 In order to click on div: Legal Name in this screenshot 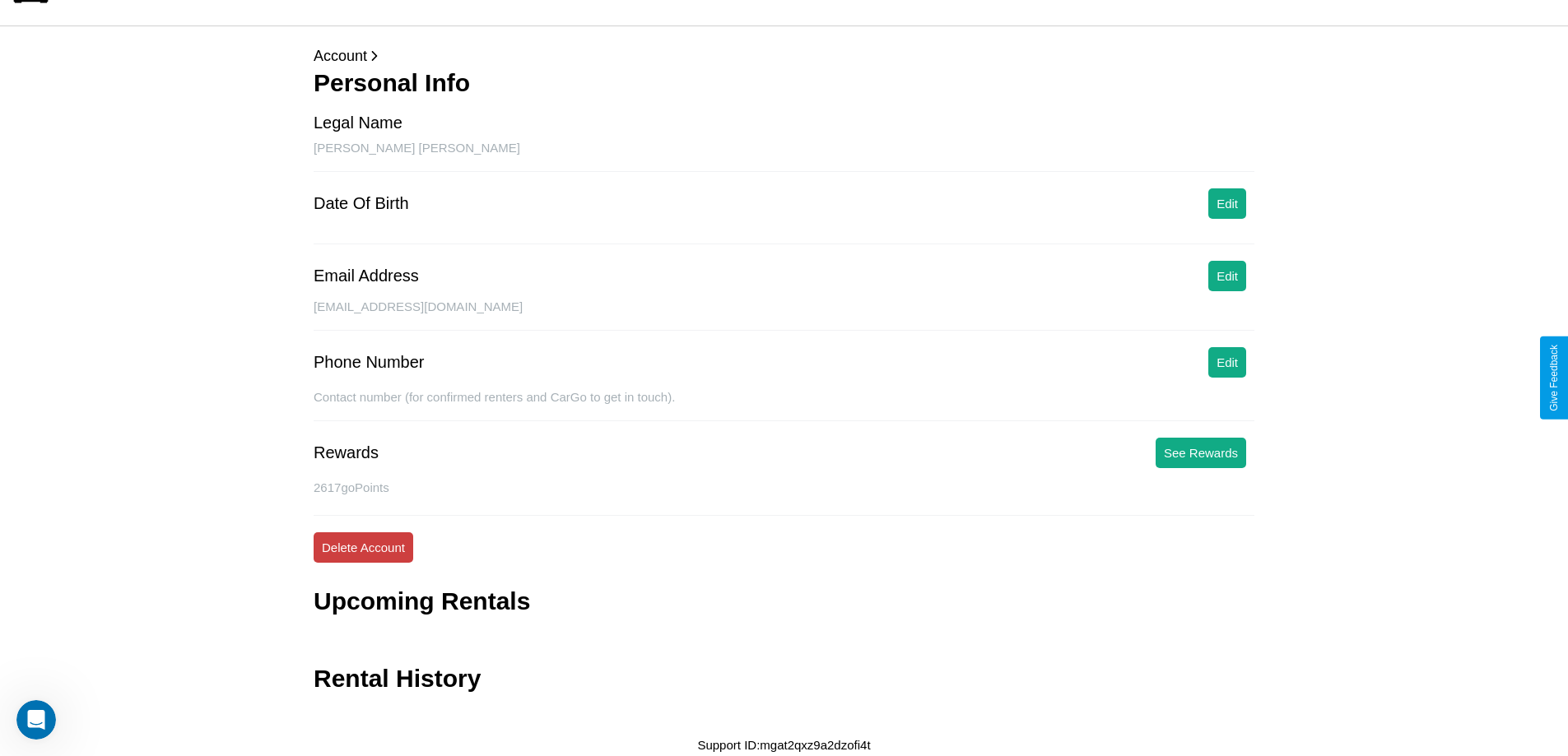, I will do `click(358, 123)`.